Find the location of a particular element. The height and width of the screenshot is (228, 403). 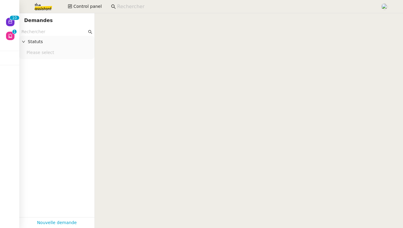

div: Statuts is located at coordinates (57, 42).